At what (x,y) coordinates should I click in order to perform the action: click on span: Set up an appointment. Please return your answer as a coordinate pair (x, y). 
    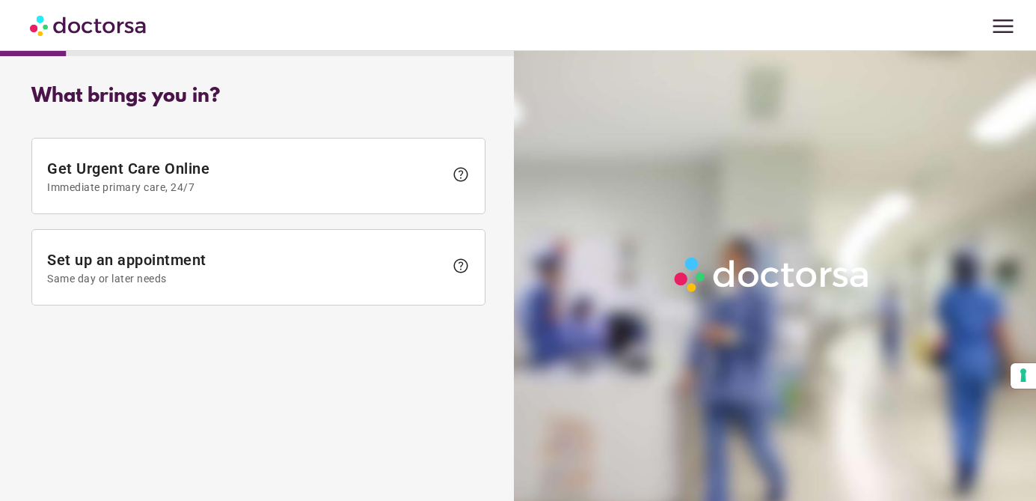
    Looking at the image, I should click on (245, 267).